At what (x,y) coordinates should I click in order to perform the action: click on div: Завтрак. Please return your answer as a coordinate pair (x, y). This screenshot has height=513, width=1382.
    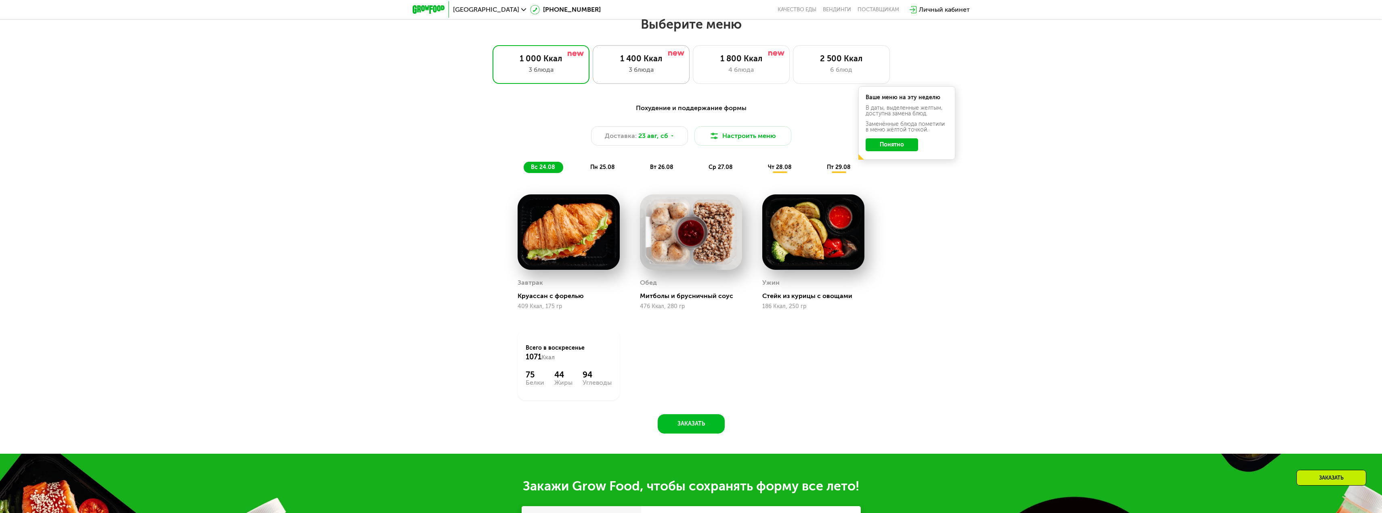
    Looking at the image, I should click on (530, 283).